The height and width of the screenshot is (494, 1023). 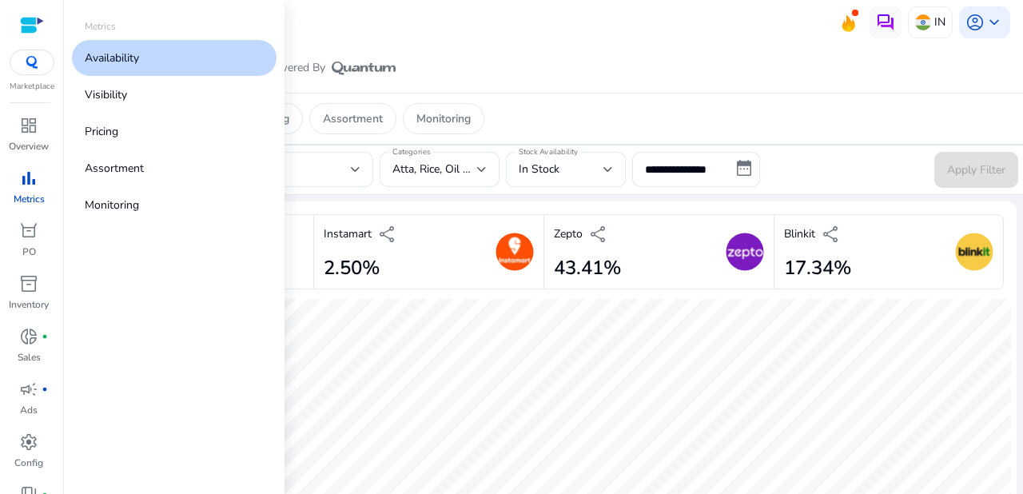 What do you see at coordinates (29, 125) in the screenshot?
I see `span: dashboard` at bounding box center [29, 125].